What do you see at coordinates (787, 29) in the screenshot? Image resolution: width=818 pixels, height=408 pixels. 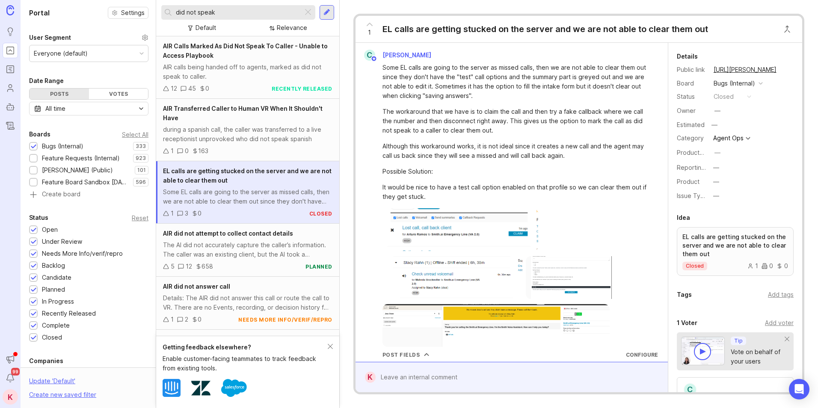 I see `button: Close button` at bounding box center [787, 29].